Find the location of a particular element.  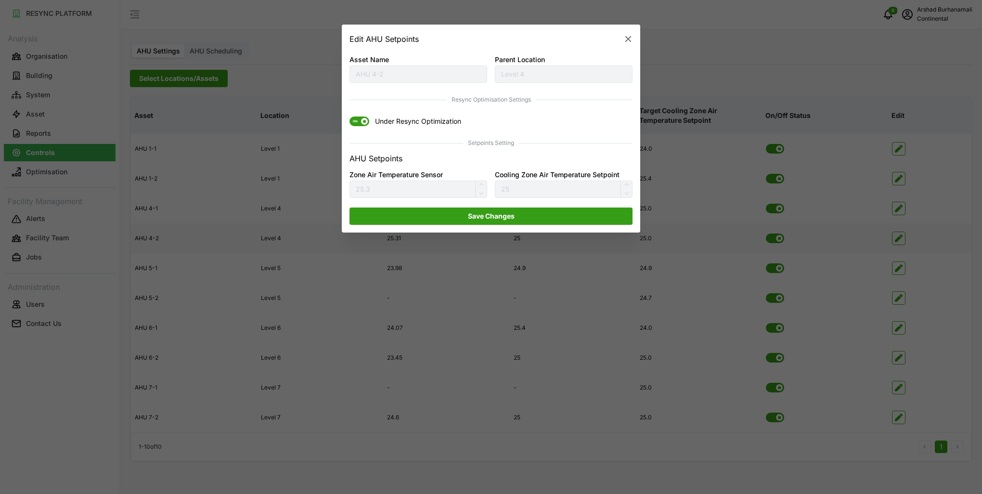

label: Zone Air Temperature Sensor is located at coordinates (396, 175).